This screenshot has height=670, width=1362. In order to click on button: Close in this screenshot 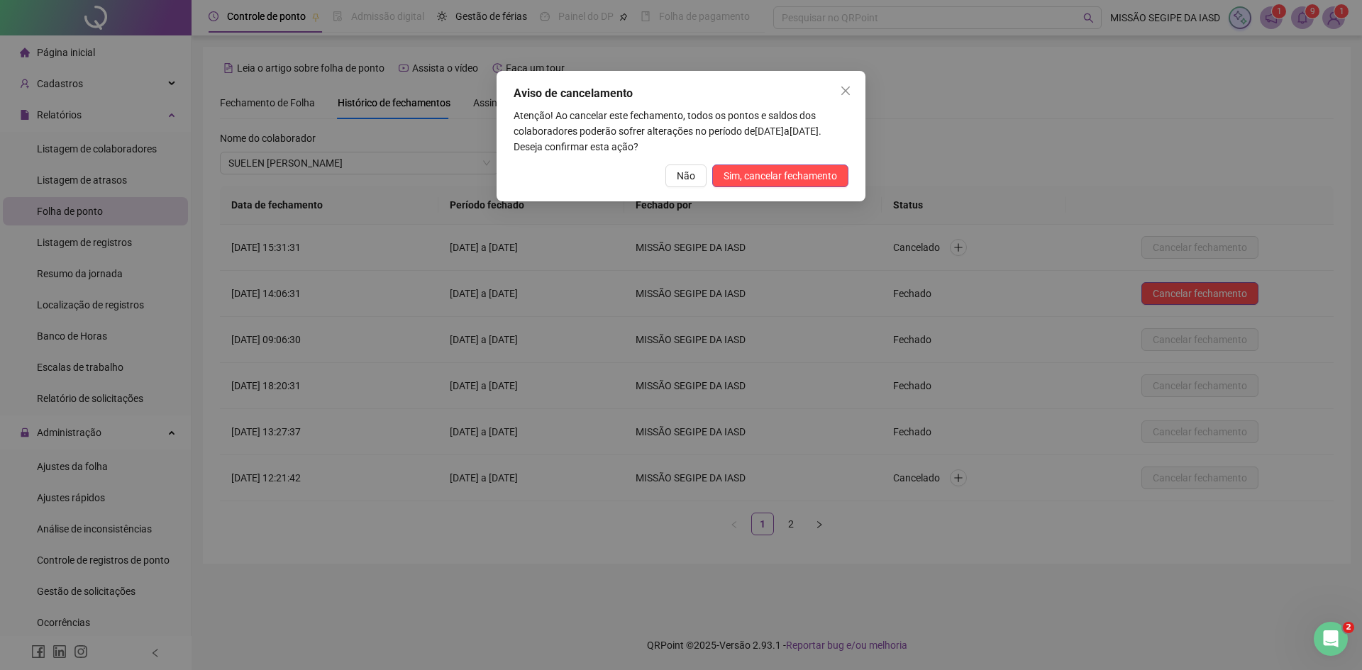, I will do `click(846, 91)`.